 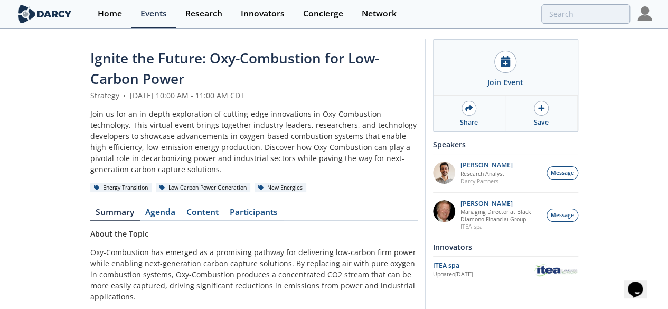 I want to click on a: Agenda, so click(x=160, y=214).